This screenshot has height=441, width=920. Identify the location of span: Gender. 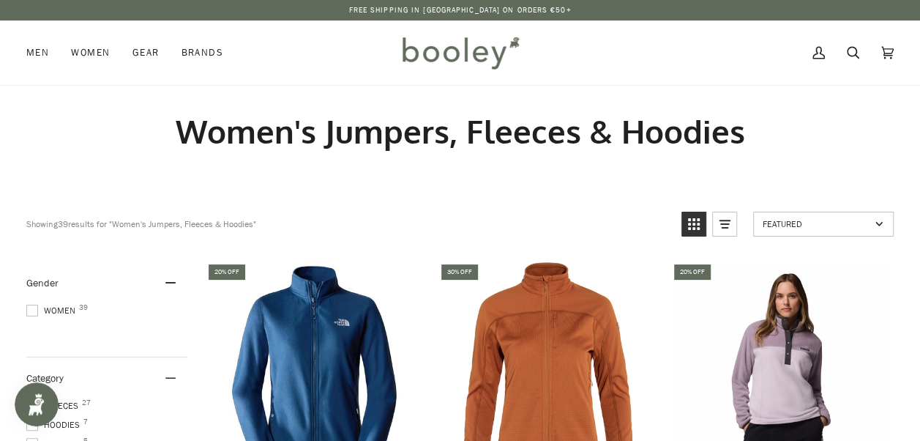
(42, 283).